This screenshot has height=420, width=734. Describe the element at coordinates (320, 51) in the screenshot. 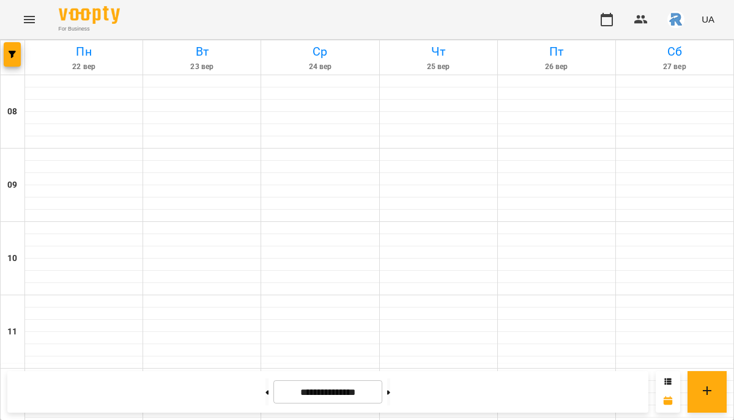

I see `h6: Ср` at that location.